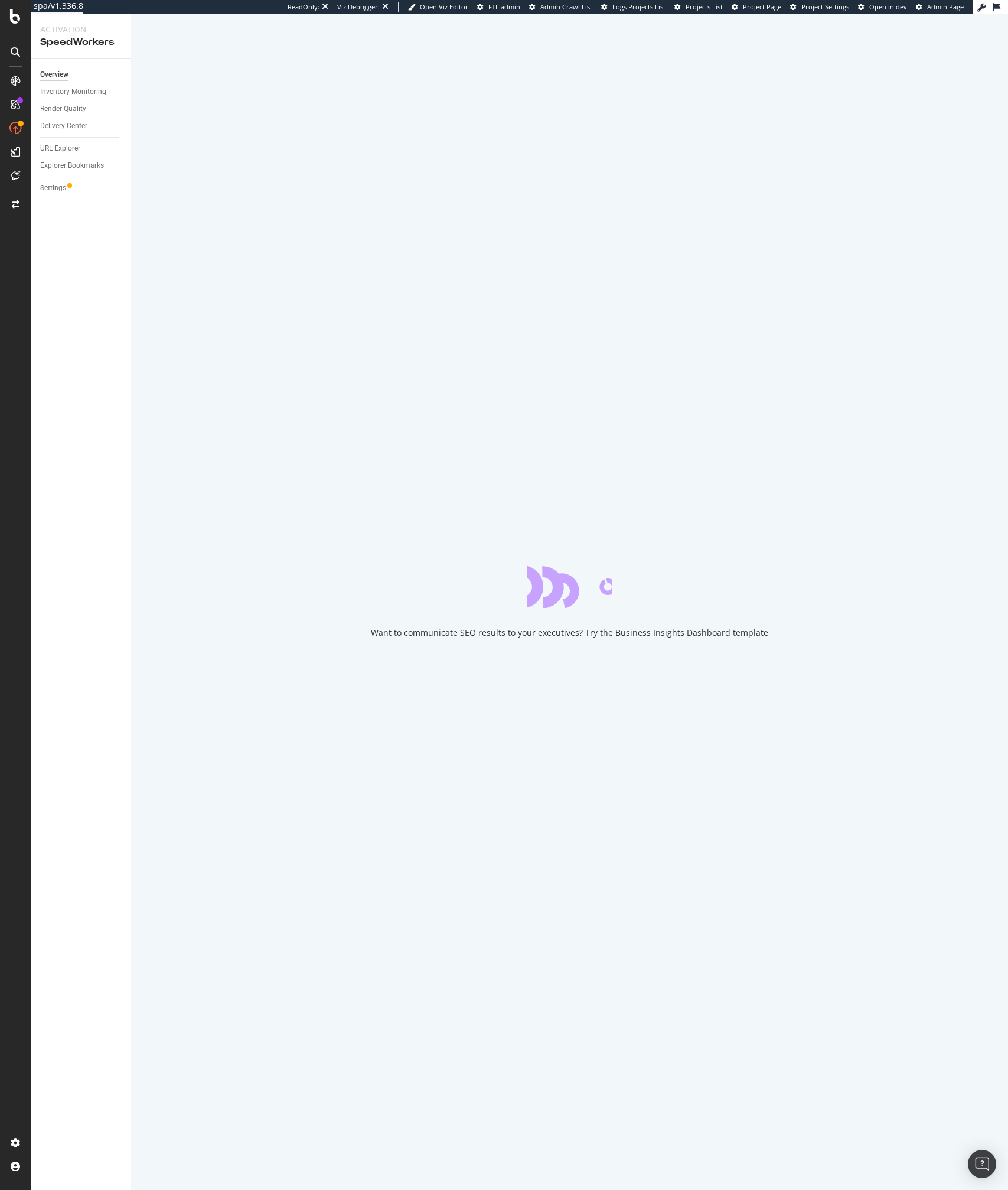  What do you see at coordinates (444, 6) in the screenshot?
I see `span: Open Viz Editor` at bounding box center [444, 6].